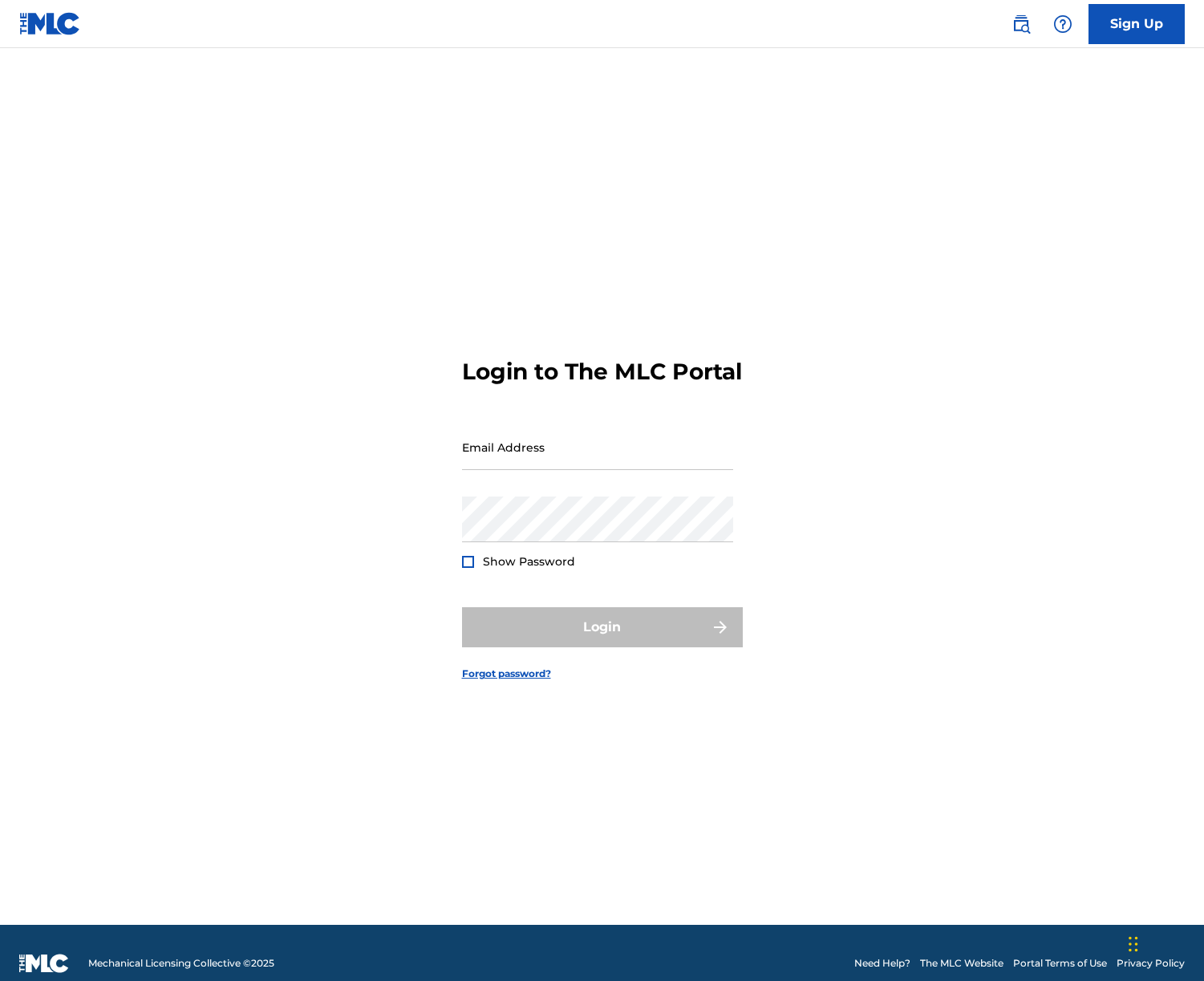  I want to click on a: Sign Up, so click(1137, 24).